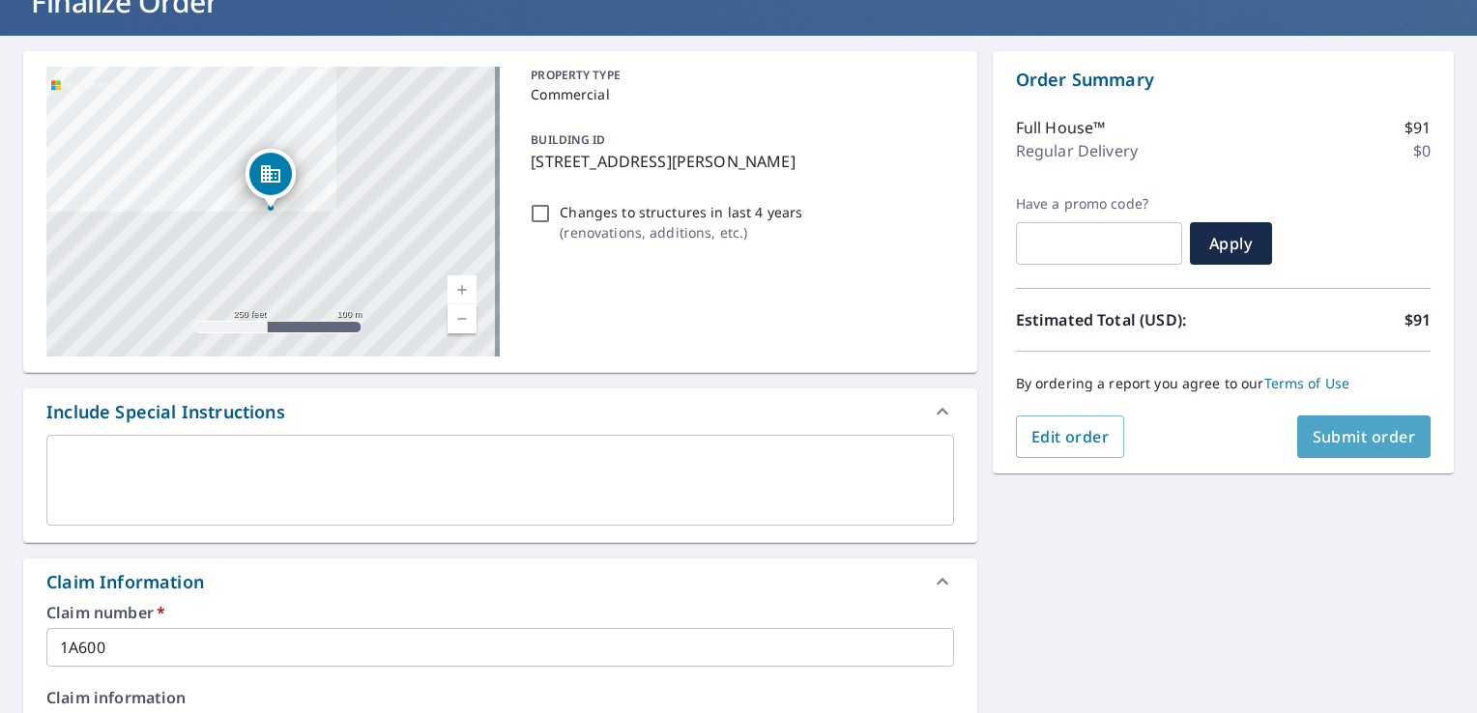 This screenshot has height=713, width=1477. I want to click on a: Current Level 17, Zoom In, so click(462, 290).